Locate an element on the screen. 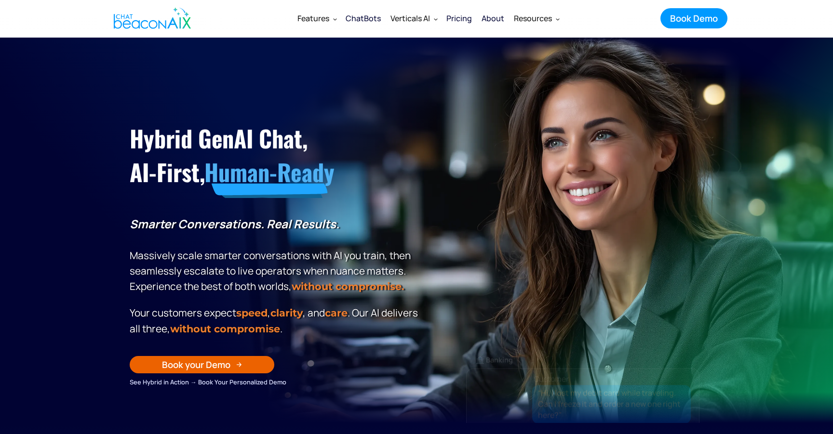  div: See Hybrid in Action → Book Your Personalized Demo is located at coordinates (275, 382).